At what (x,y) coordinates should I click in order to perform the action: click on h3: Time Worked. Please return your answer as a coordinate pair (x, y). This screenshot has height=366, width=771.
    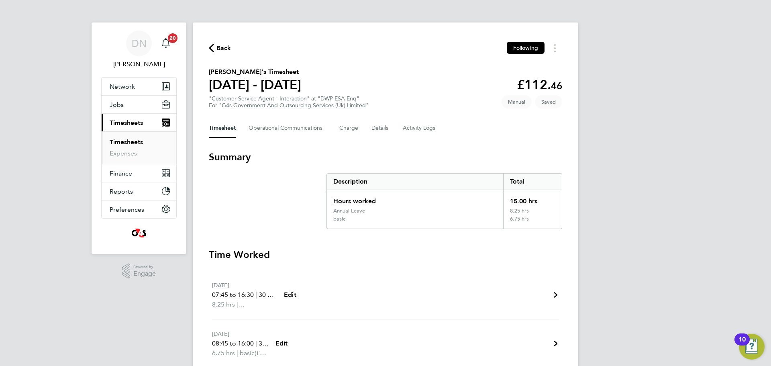
    Looking at the image, I should click on (385, 255).